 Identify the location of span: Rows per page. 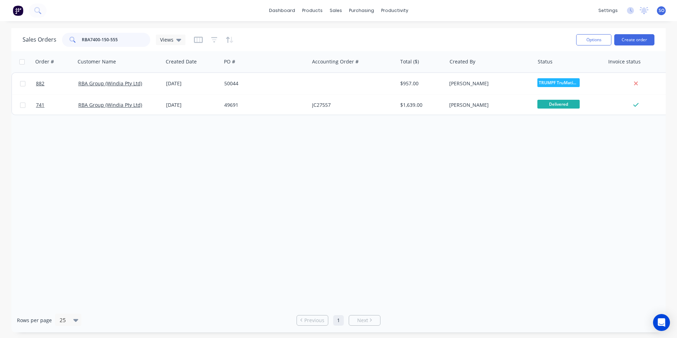
(34, 321).